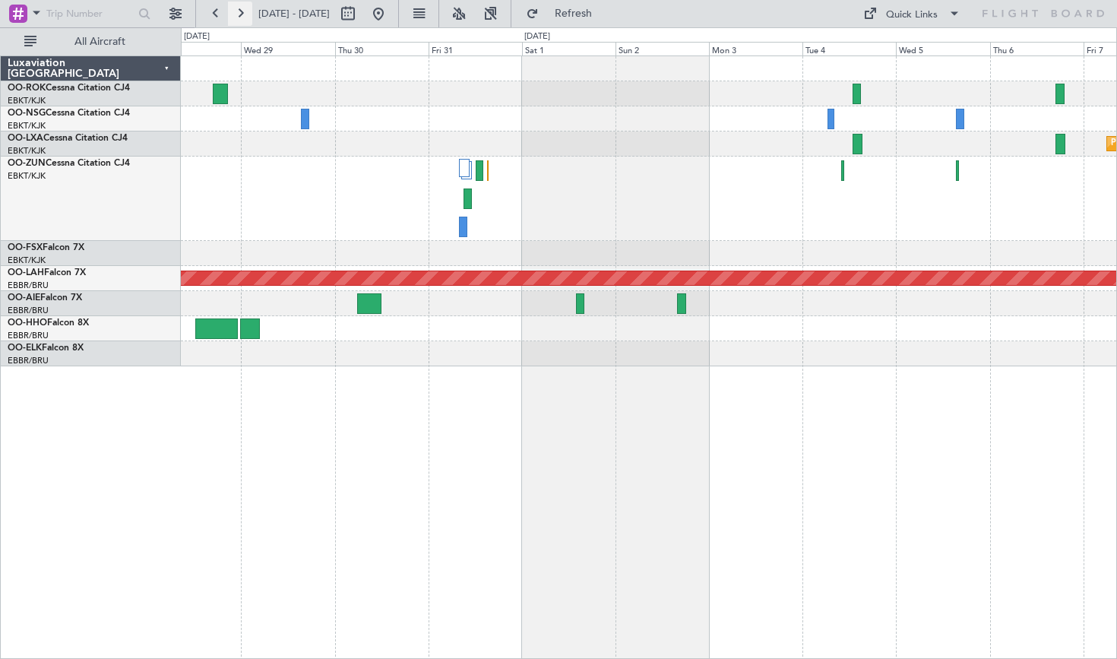 The width and height of the screenshot is (1117, 659). What do you see at coordinates (46, 273) in the screenshot?
I see `a: OO-LAHFalcon 7X` at bounding box center [46, 273].